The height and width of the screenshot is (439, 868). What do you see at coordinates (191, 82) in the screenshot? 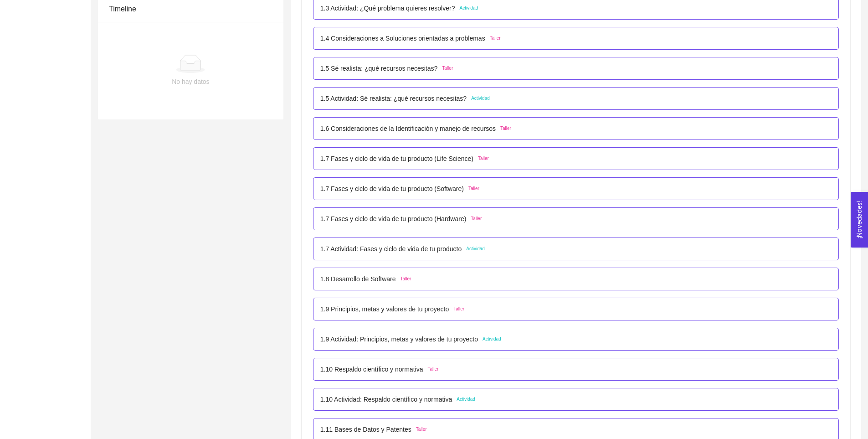
I see `div: No hay datos` at bounding box center [191, 82].